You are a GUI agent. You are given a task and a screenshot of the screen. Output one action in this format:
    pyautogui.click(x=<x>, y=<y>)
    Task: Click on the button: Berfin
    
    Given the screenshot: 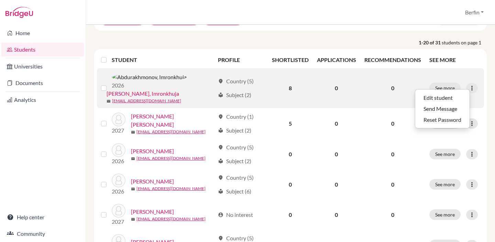 What is the action you would take?
    pyautogui.click(x=474, y=12)
    